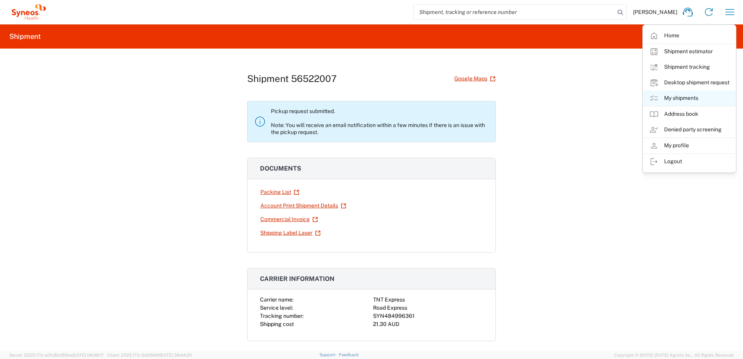  What do you see at coordinates (25, 37) in the screenshot?
I see `h2: Shipment` at bounding box center [25, 37].